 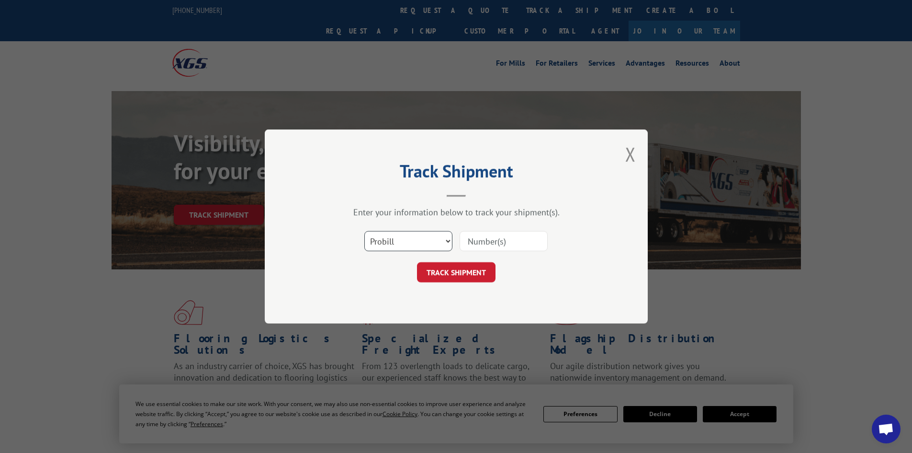 What do you see at coordinates (631, 154) in the screenshot?
I see `button: Close modal` at bounding box center [631, 154].